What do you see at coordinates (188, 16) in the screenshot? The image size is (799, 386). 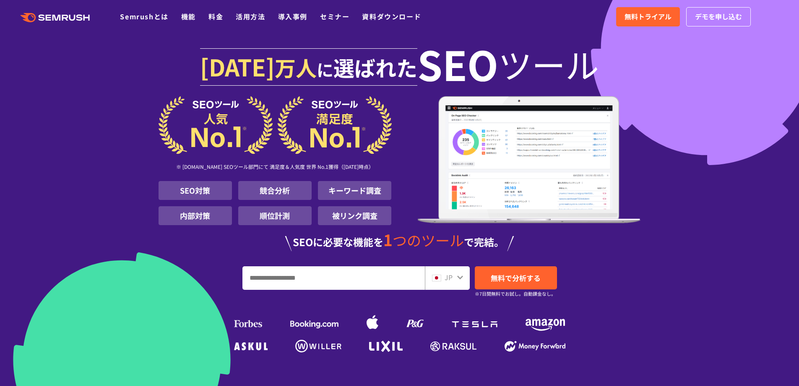 I see `a: 機能` at bounding box center [188, 16].